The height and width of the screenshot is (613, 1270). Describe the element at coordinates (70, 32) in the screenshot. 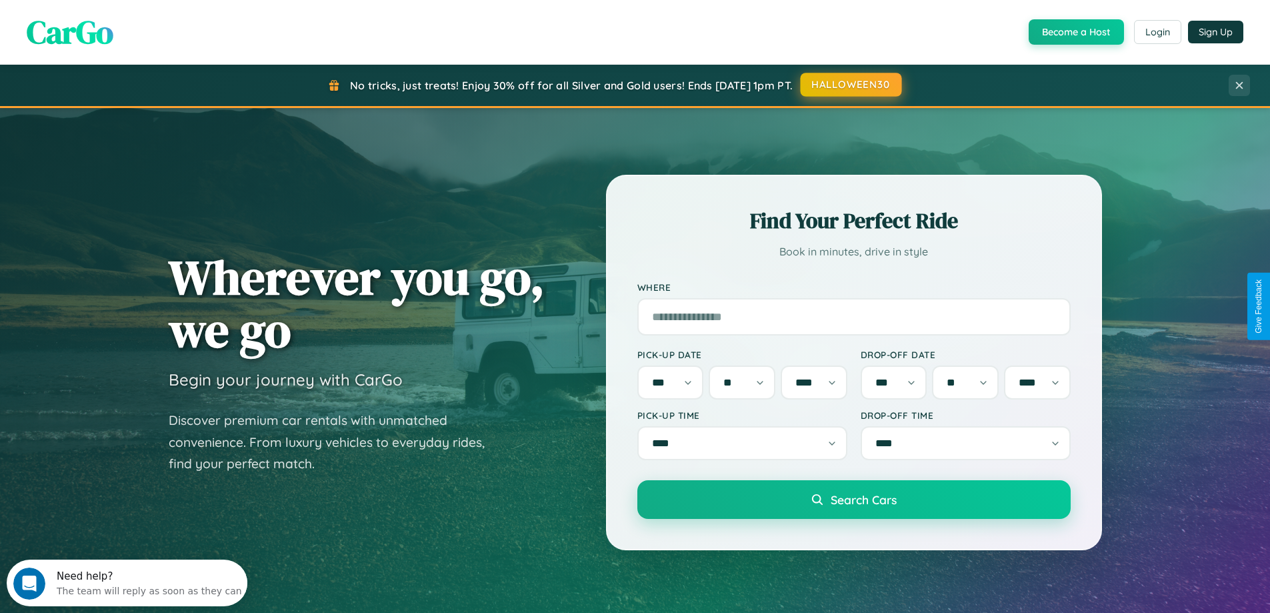

I see `span: CarGo` at that location.